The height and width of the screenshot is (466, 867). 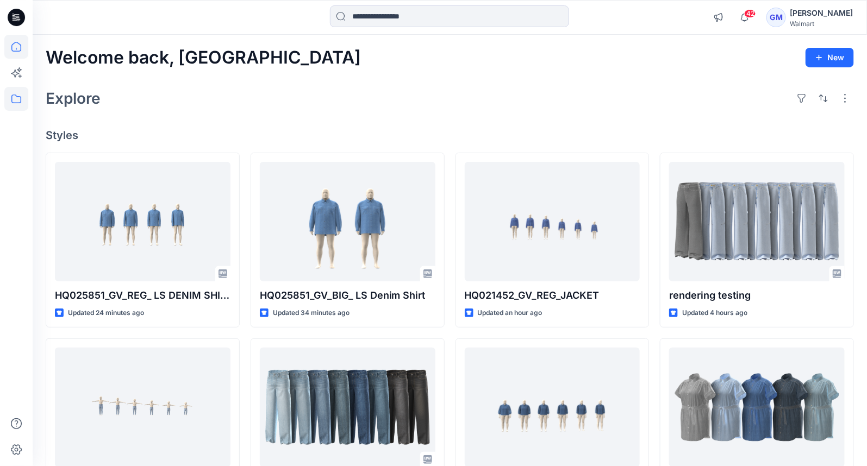 I want to click on p: Updated 34 minutes ago, so click(x=311, y=313).